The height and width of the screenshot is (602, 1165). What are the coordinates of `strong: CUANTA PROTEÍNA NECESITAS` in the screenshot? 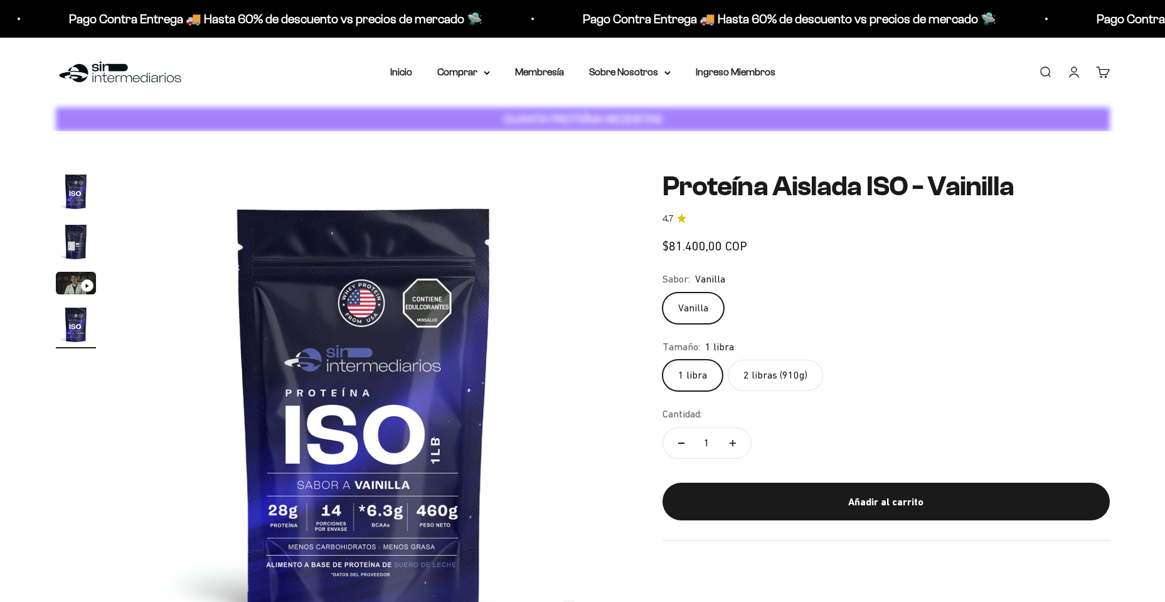 It's located at (582, 119).